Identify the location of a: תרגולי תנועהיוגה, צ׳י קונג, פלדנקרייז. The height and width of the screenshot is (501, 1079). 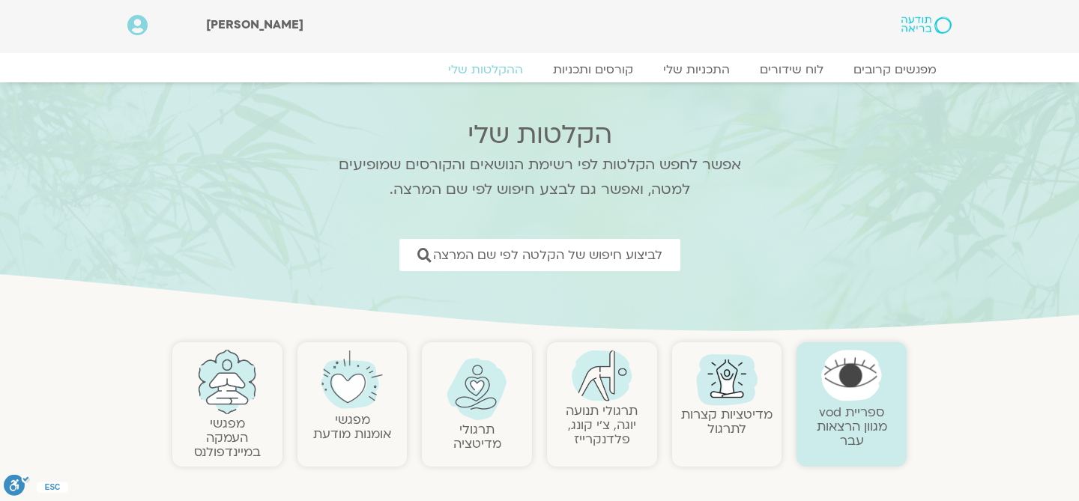
(602, 425).